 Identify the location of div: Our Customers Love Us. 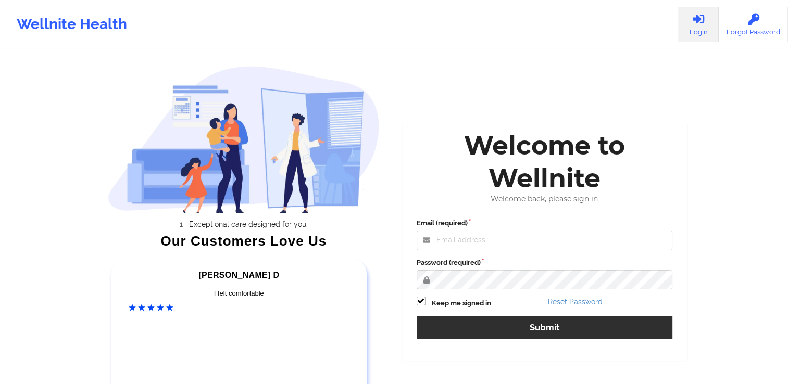
(244, 241).